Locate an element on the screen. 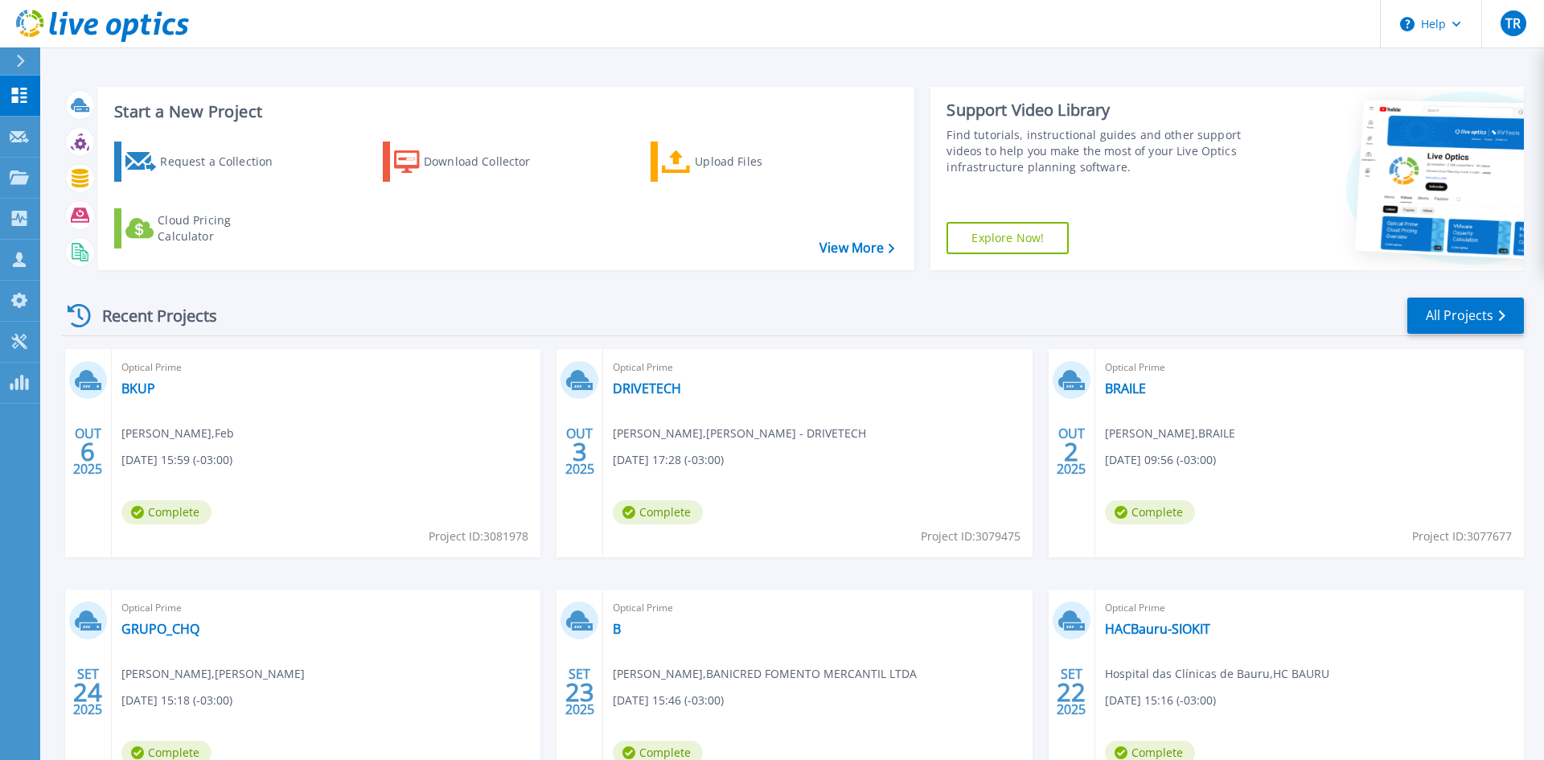 The width and height of the screenshot is (1544, 760). a: BKUP is located at coordinates (138, 388).